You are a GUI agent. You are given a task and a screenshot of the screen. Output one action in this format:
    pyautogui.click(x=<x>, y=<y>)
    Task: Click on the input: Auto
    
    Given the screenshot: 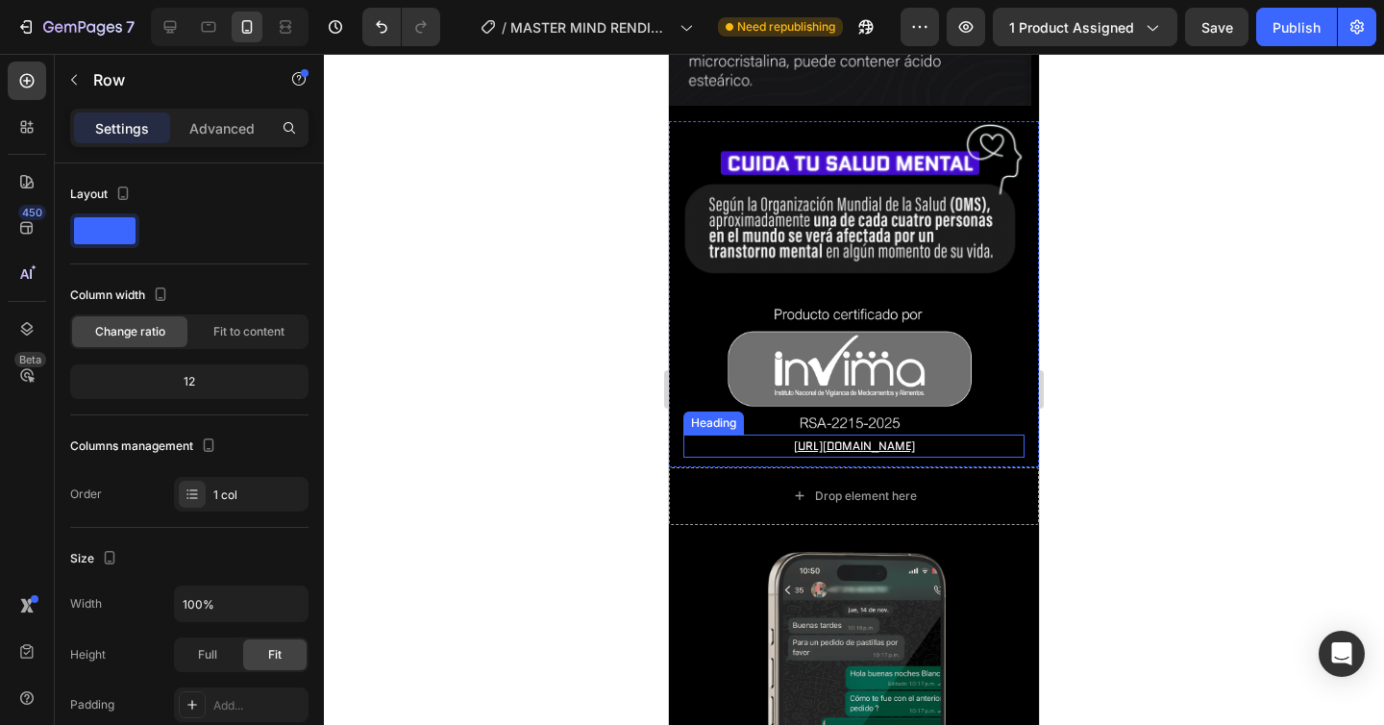 What is the action you would take?
    pyautogui.click(x=241, y=604)
    